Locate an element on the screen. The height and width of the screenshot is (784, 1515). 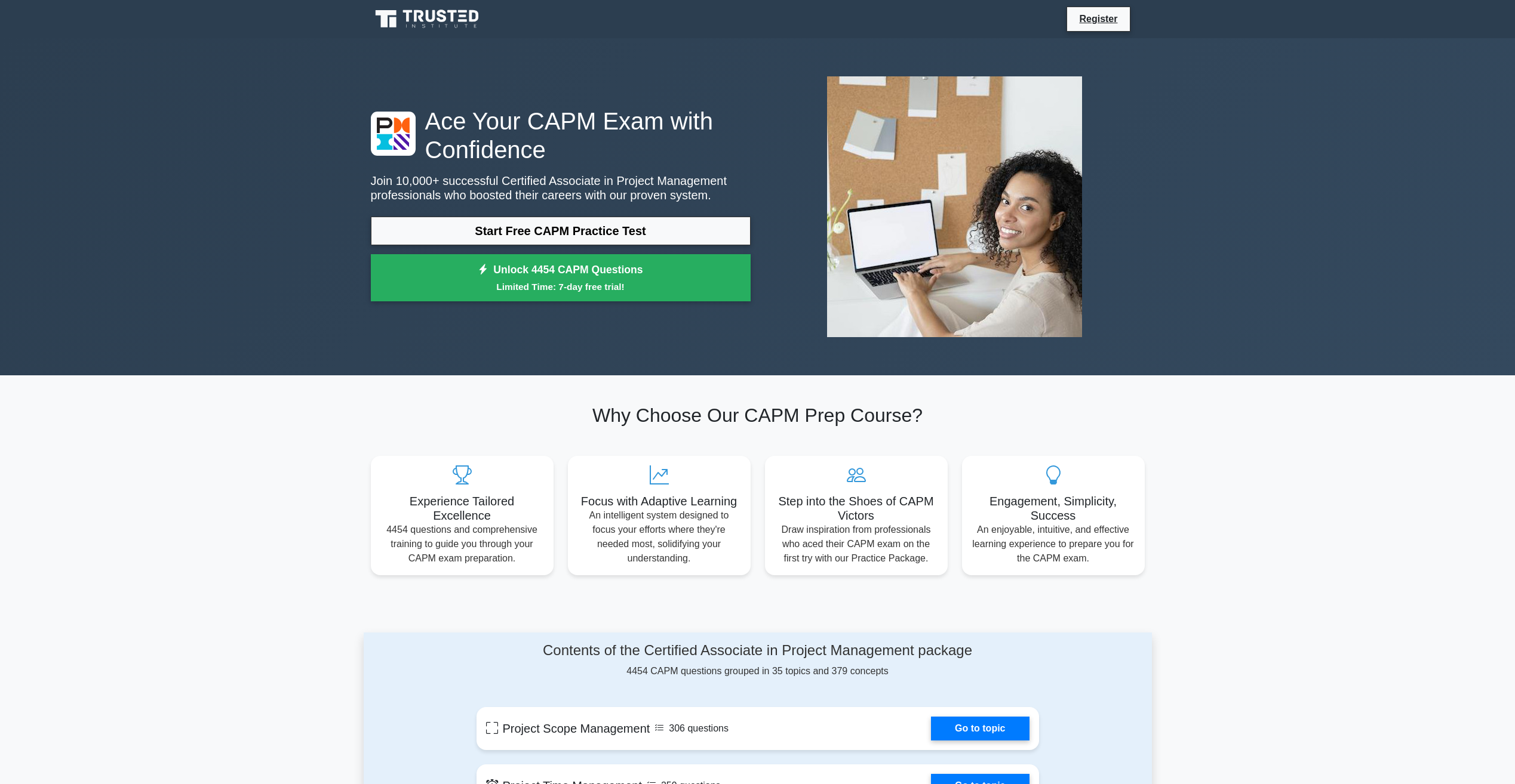
div: 4454 CAPM questions grouped in 35 topics and 379 concepts is located at coordinates (758, 661).